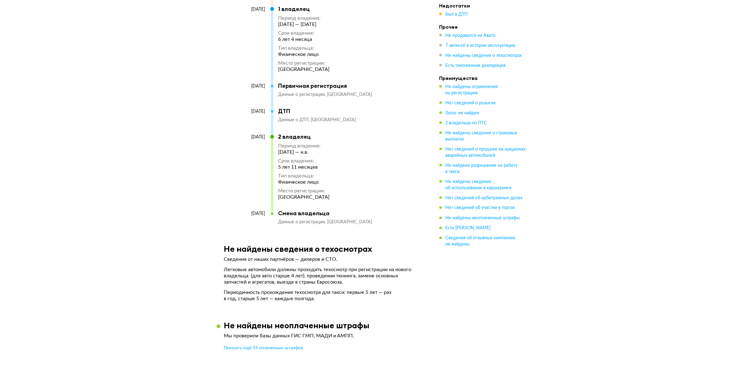 The image size is (743, 372). Describe the element at coordinates (295, 120) in the screenshot. I see `span: Данные о ДТП` at that location.